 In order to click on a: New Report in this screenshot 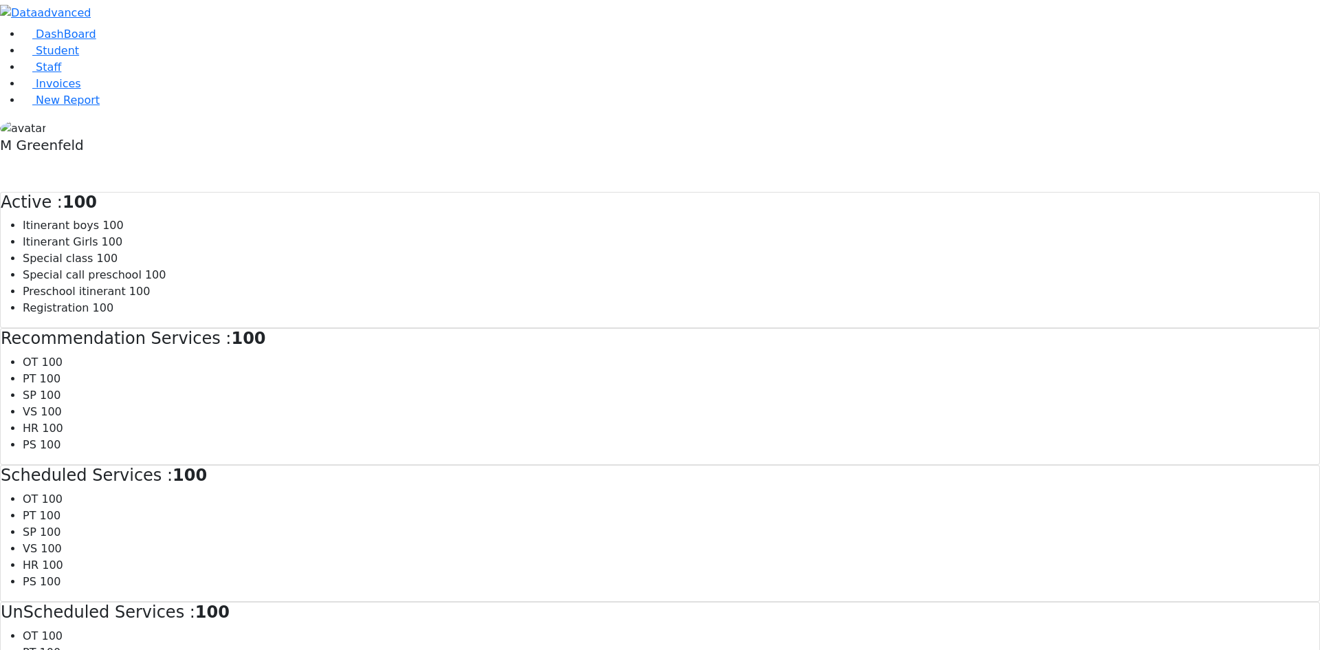, I will do `click(60, 100)`.